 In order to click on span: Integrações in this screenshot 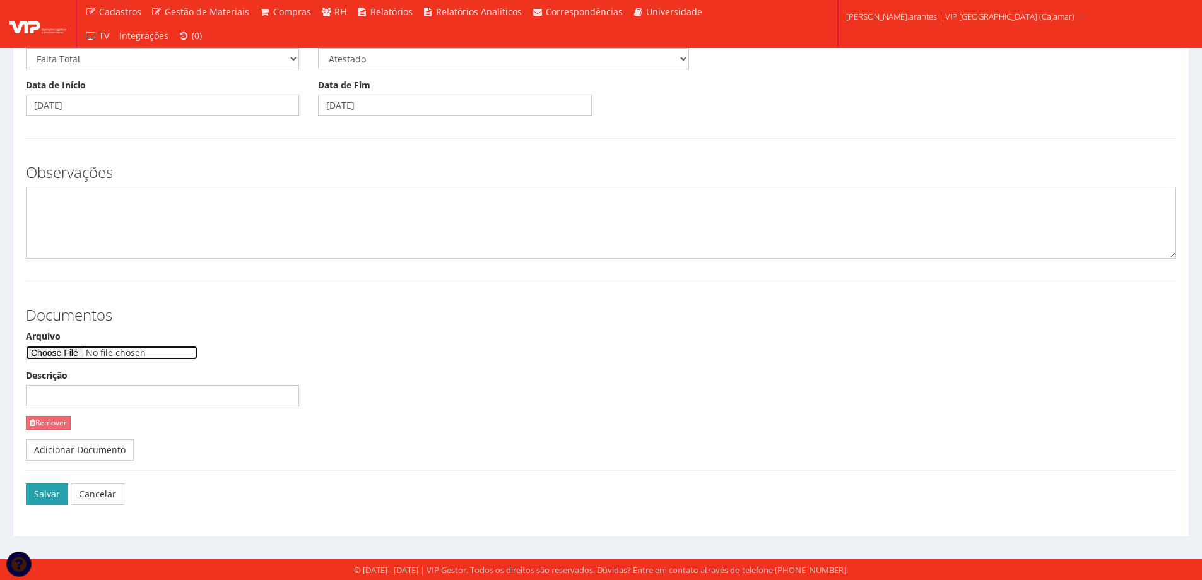, I will do `click(144, 35)`.